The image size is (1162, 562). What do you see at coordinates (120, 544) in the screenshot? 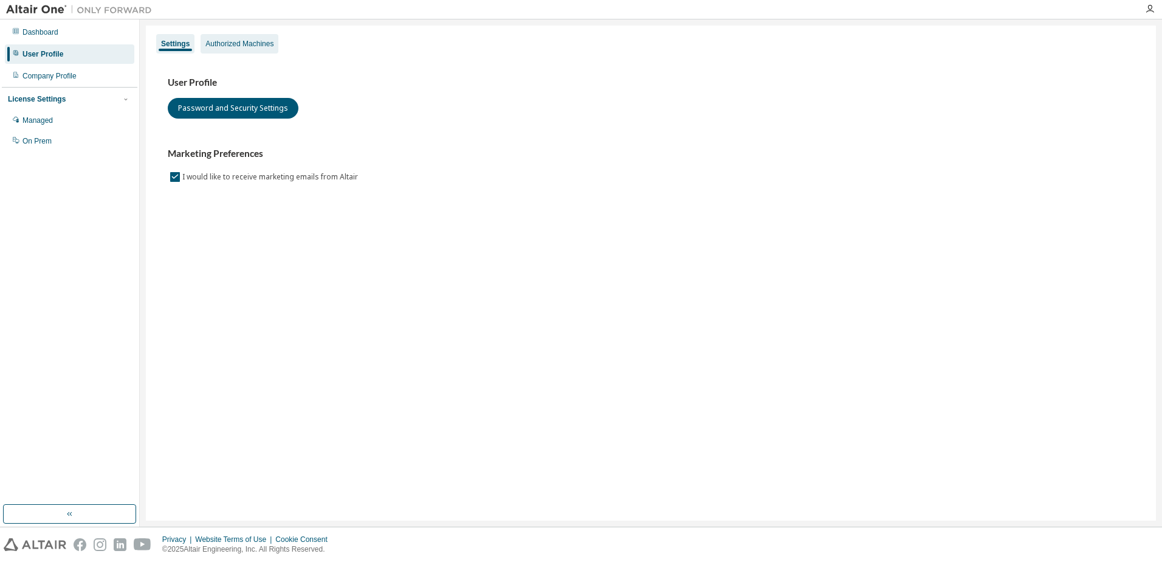
I see `img: linkedin.svg` at bounding box center [120, 544].